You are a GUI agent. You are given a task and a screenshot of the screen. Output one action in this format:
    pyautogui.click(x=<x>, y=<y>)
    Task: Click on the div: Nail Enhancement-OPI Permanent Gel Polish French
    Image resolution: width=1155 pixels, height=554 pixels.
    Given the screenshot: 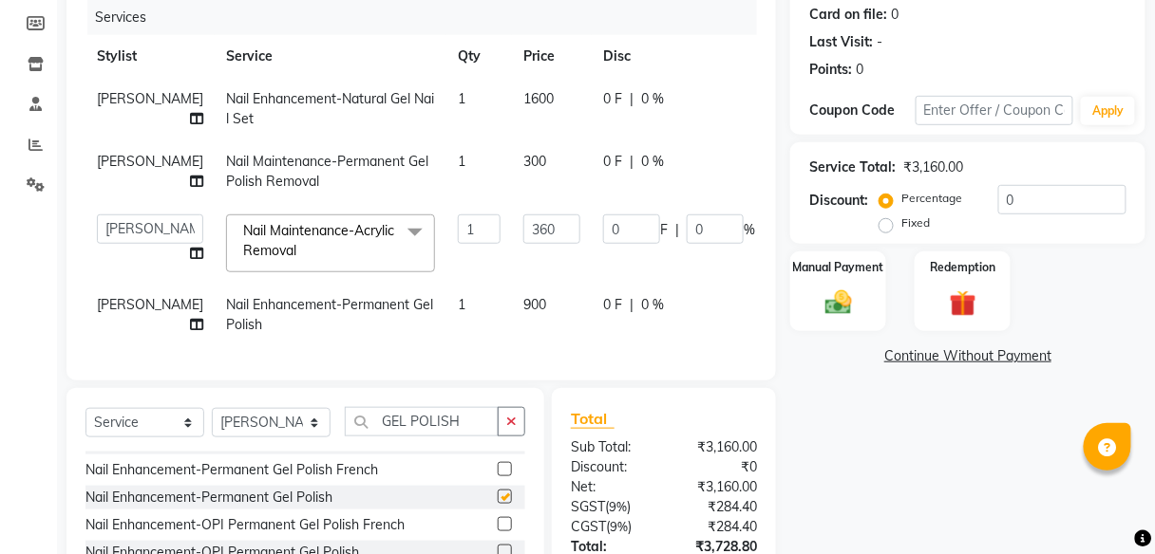 What is the action you would take?
    pyautogui.click(x=245, y=525)
    